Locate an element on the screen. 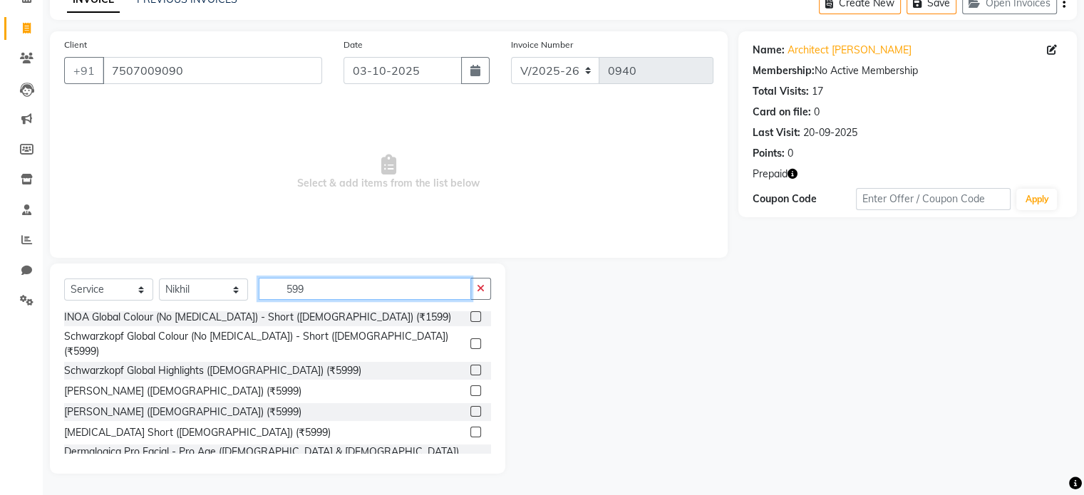 This screenshot has height=495, width=1084. div: Card on file: is located at coordinates (782, 112).